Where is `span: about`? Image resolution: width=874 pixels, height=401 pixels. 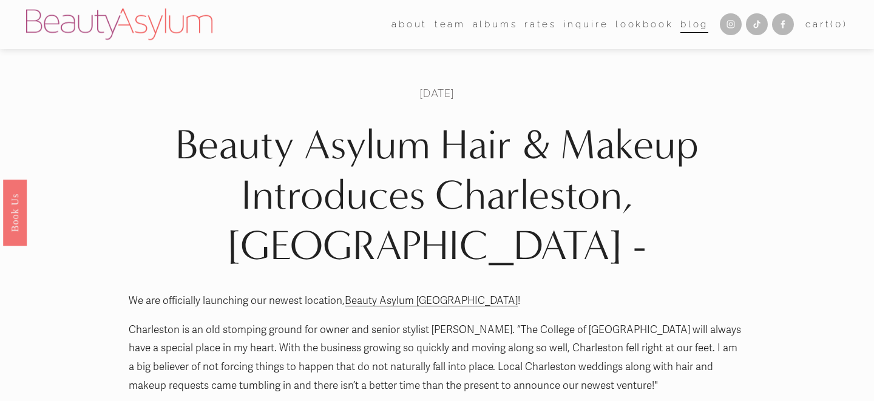 span: about is located at coordinates (409, 24).